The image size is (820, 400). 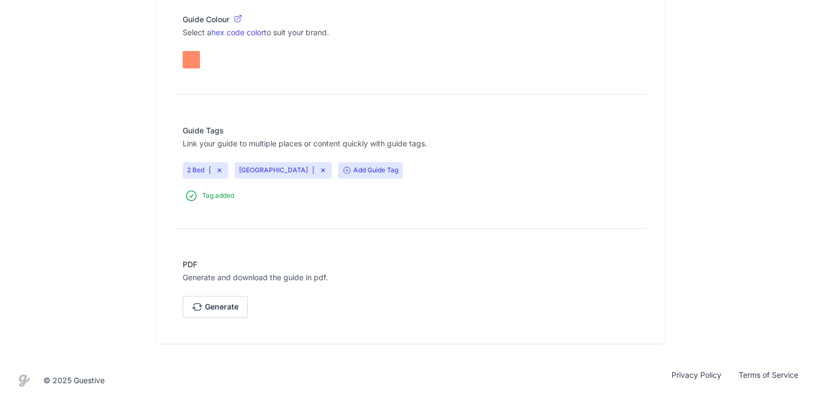 I want to click on p: Tag added, so click(x=218, y=196).